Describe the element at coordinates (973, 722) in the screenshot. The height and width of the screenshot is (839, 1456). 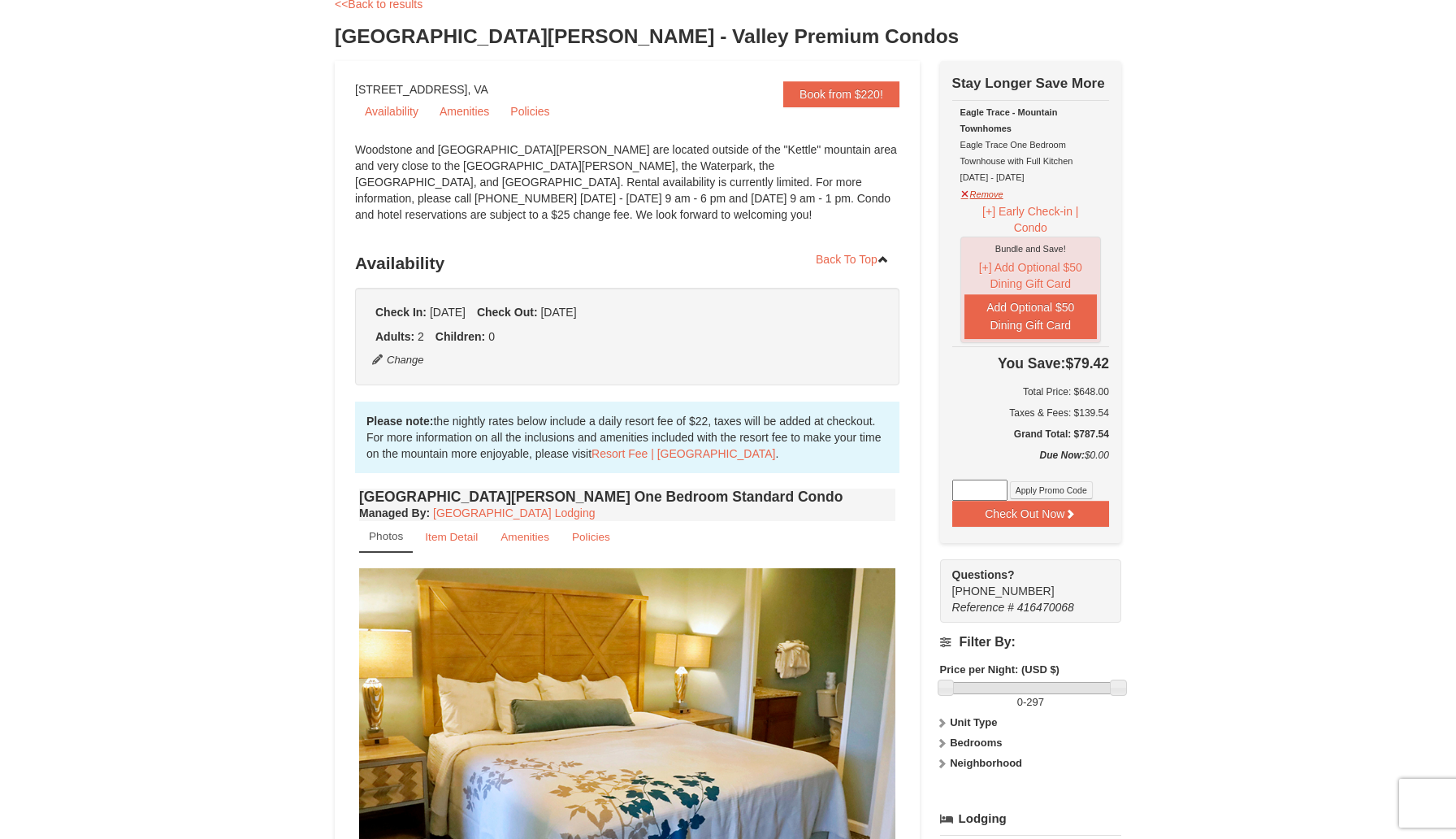
I see `strong: Unit Type` at that location.